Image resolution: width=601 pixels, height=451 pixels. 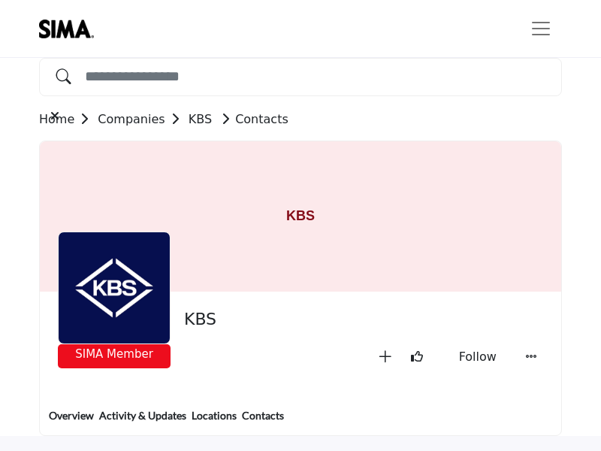 What do you see at coordinates (301, 216) in the screenshot?
I see `h1: KBS` at bounding box center [301, 216].